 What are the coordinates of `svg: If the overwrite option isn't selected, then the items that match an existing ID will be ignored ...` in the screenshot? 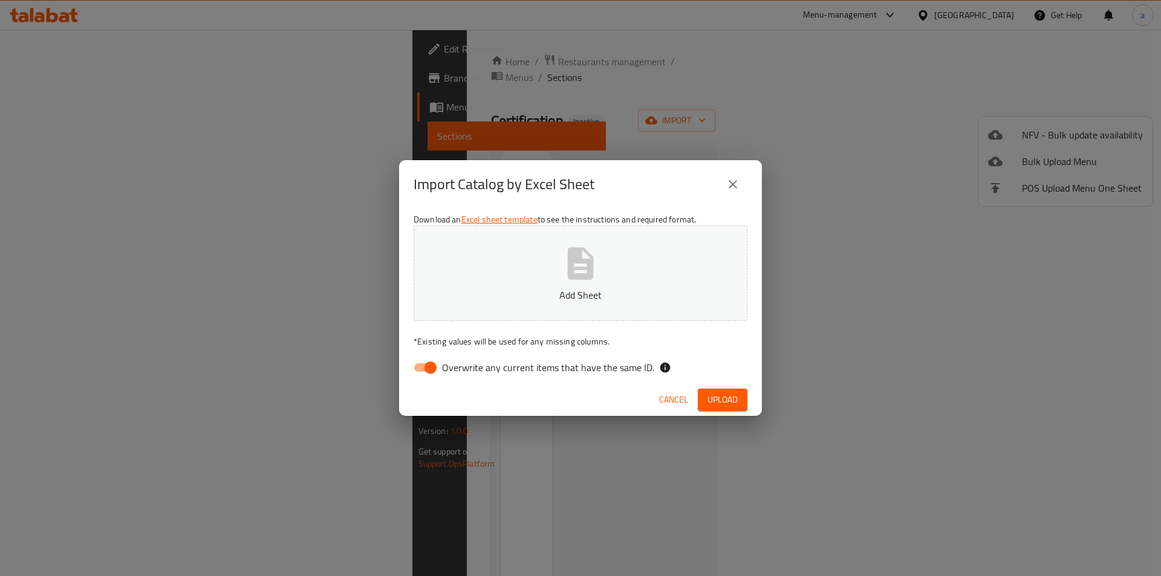 It's located at (665, 368).